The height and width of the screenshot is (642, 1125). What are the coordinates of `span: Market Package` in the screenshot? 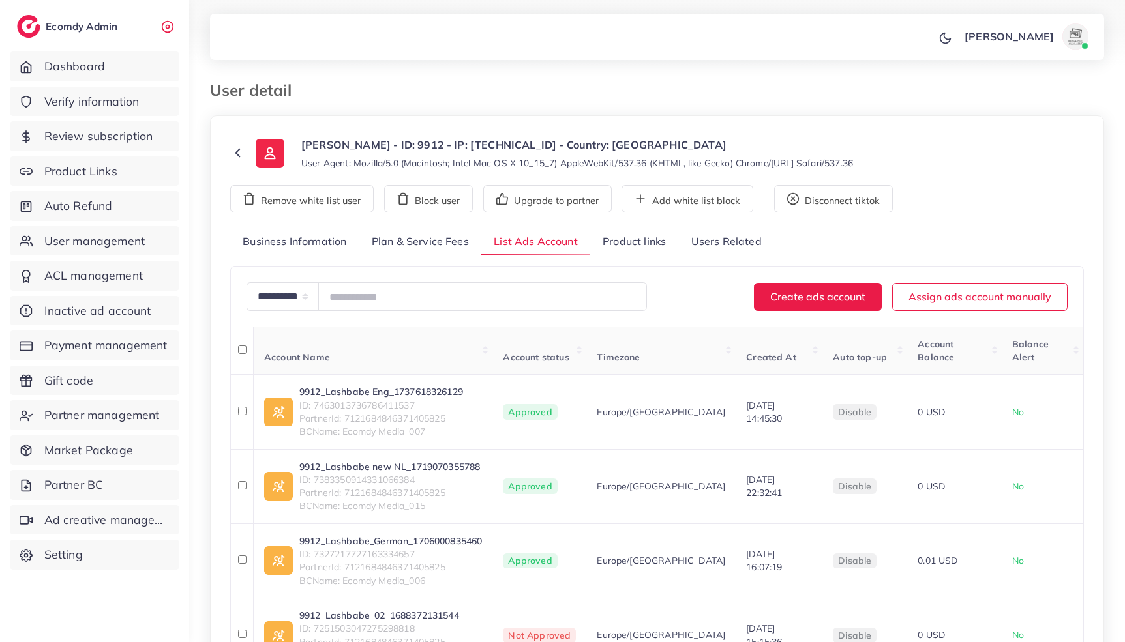 It's located at (89, 451).